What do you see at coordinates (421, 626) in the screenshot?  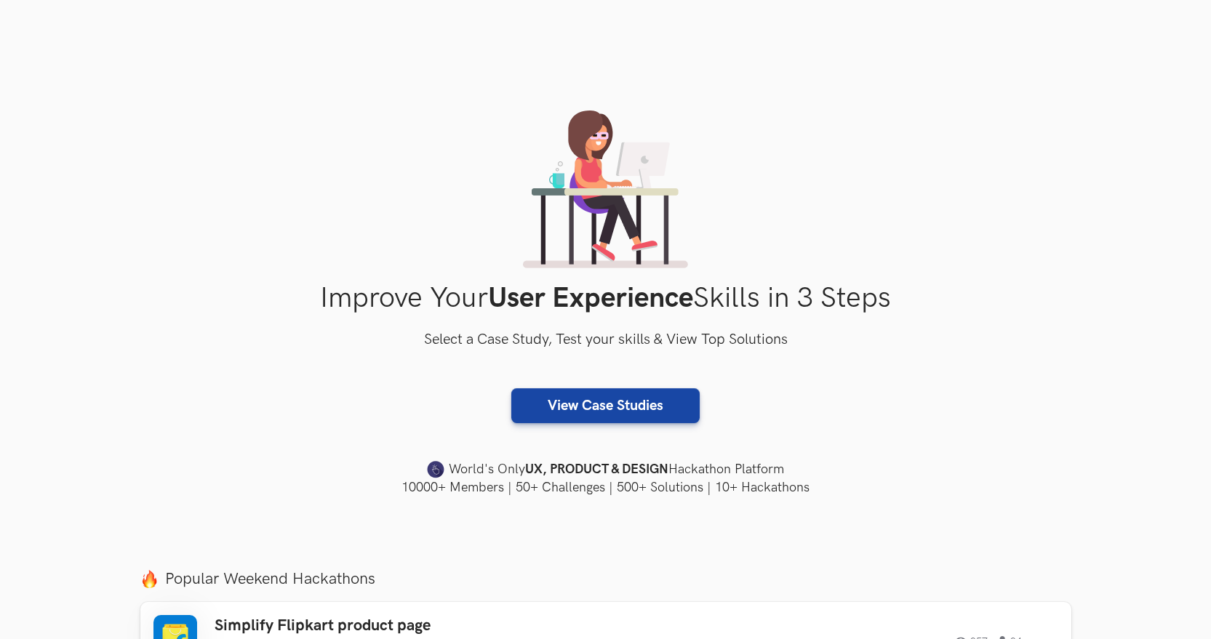 I see `h3: Simplify Flipkart product page` at bounding box center [421, 626].